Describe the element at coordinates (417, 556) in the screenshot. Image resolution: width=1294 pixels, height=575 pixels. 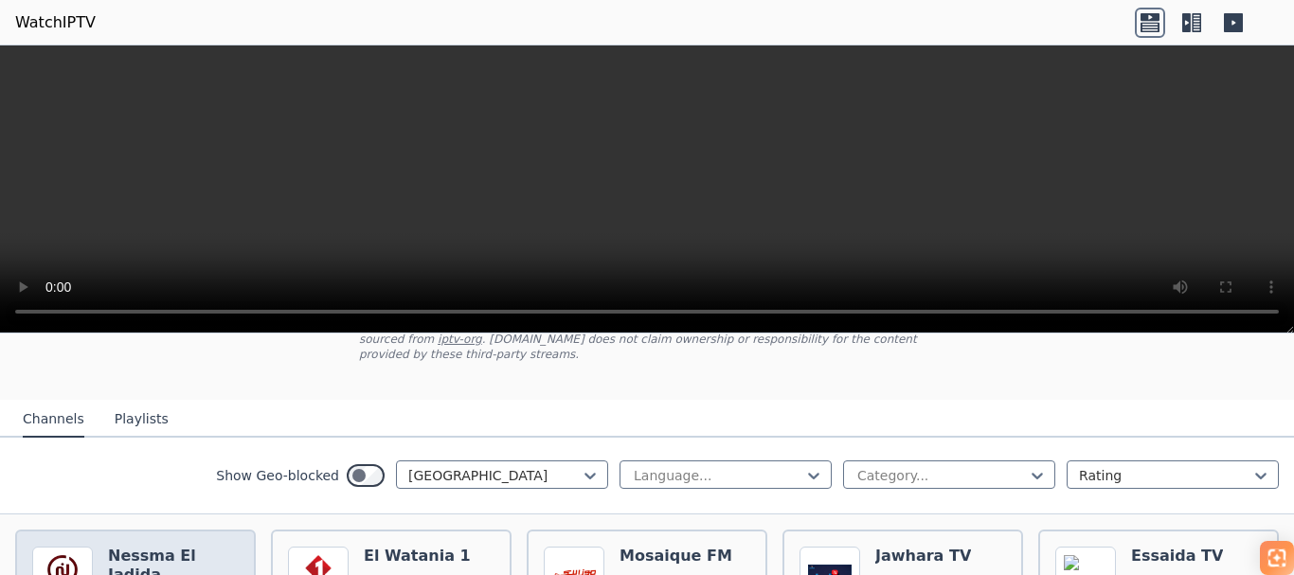
I see `h6: El Watania 1` at that location.